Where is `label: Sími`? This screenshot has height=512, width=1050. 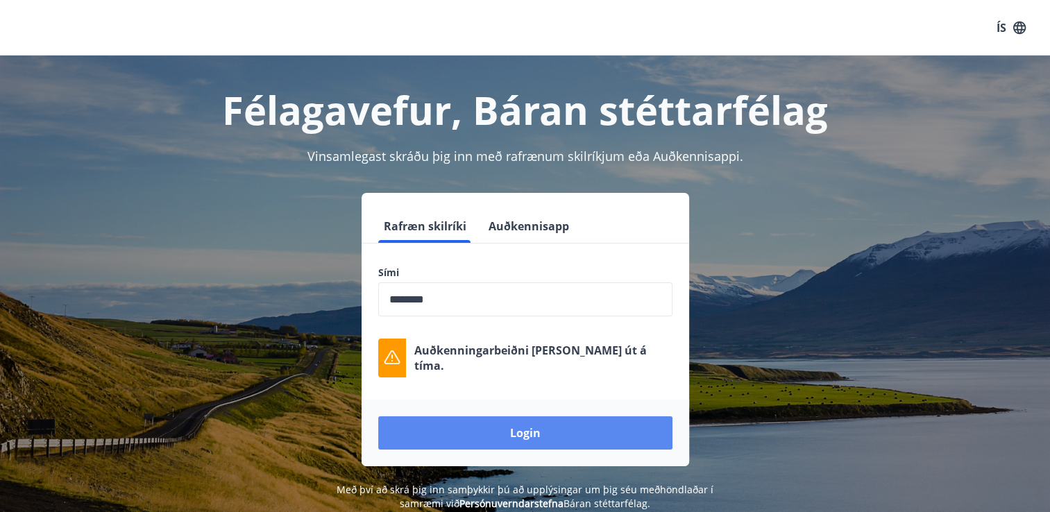
label: Sími is located at coordinates (525, 273).